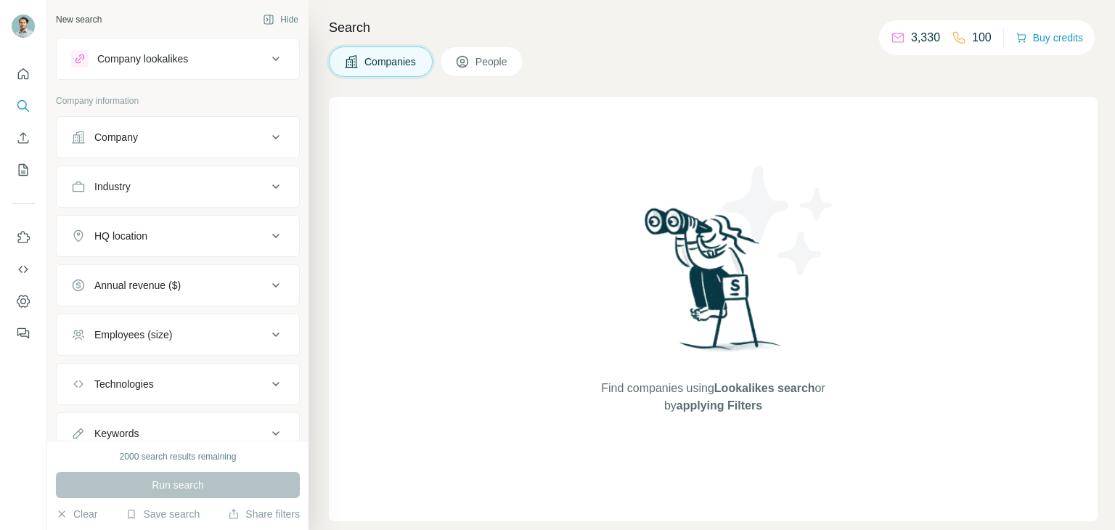 This screenshot has height=530, width=1115. Describe the element at coordinates (23, 26) in the screenshot. I see `img: Avatar` at that location.